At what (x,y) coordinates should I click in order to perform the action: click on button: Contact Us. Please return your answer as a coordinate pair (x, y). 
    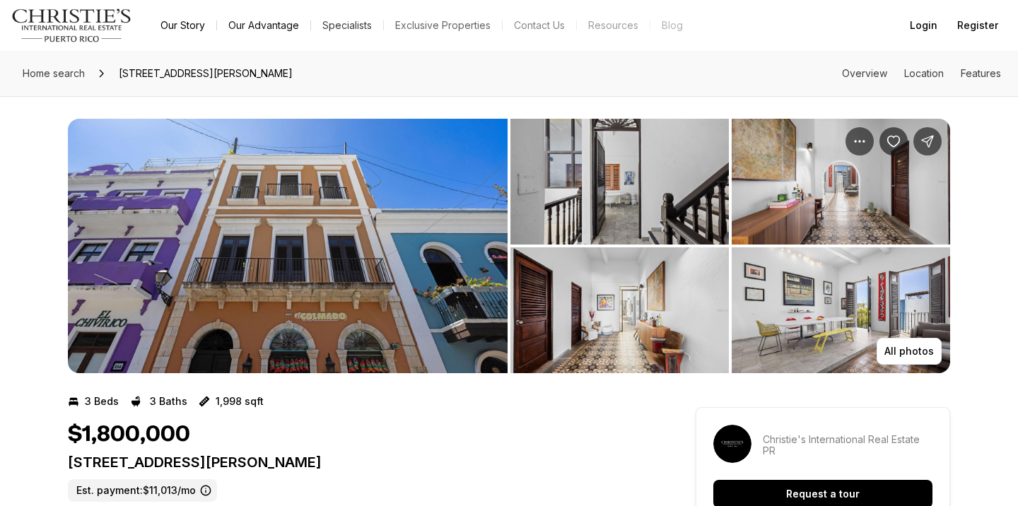
    Looking at the image, I should click on (539, 25).